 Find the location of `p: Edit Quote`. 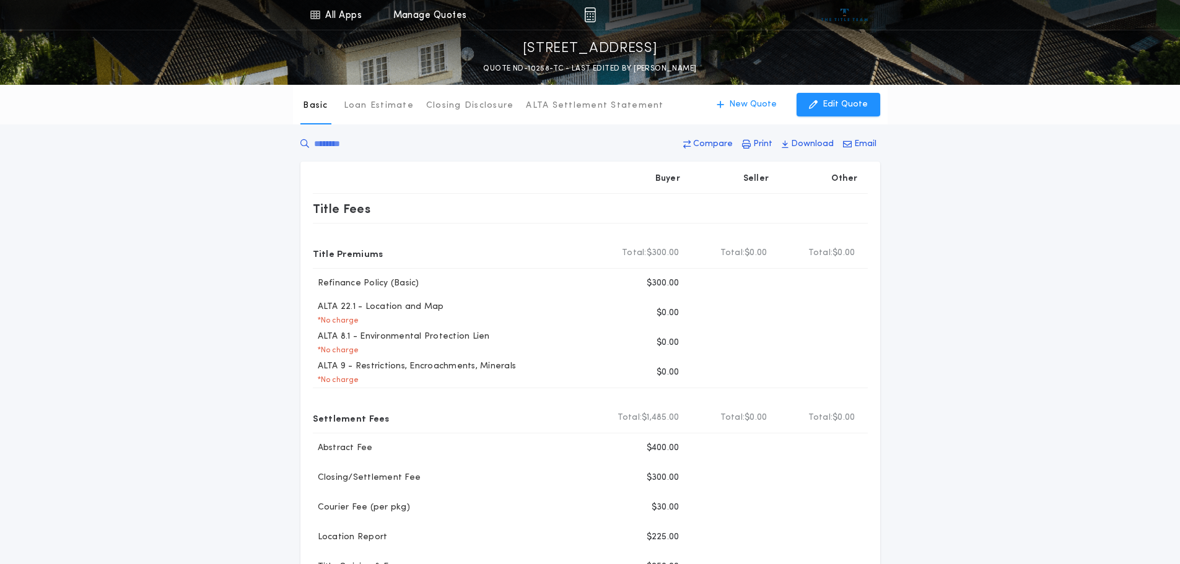

p: Edit Quote is located at coordinates (845, 105).